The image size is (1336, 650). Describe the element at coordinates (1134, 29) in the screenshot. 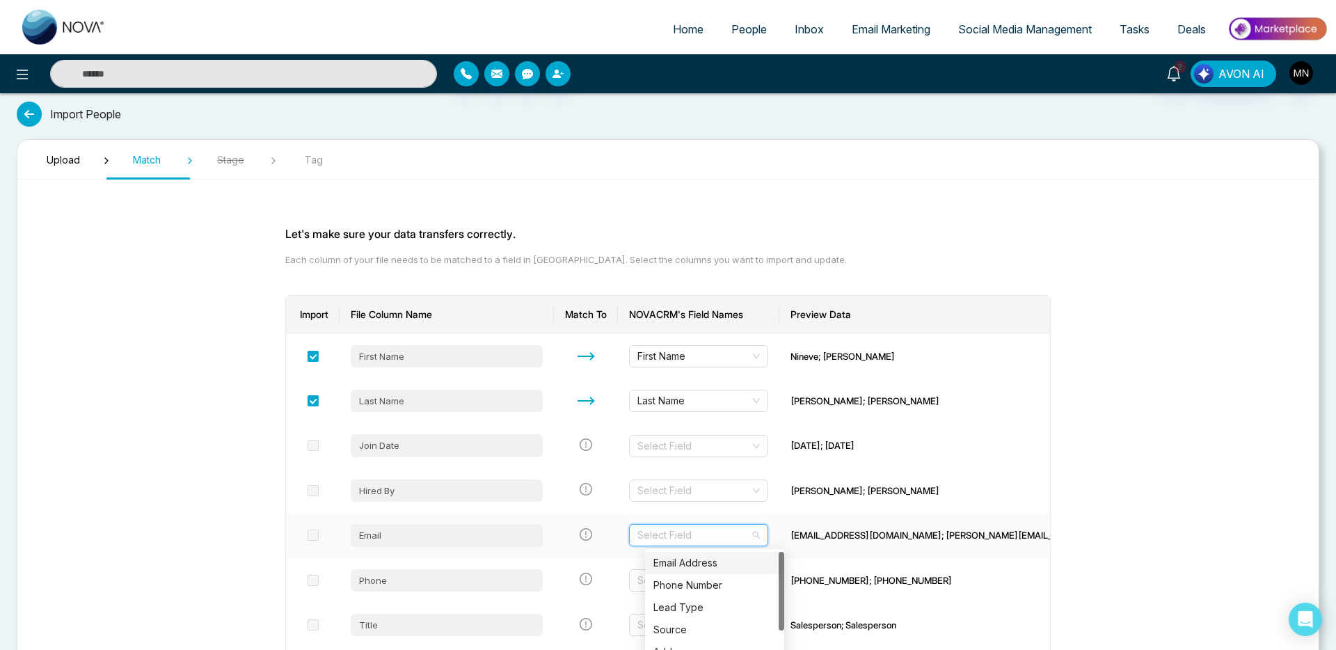

I see `a: Tasks` at that location.